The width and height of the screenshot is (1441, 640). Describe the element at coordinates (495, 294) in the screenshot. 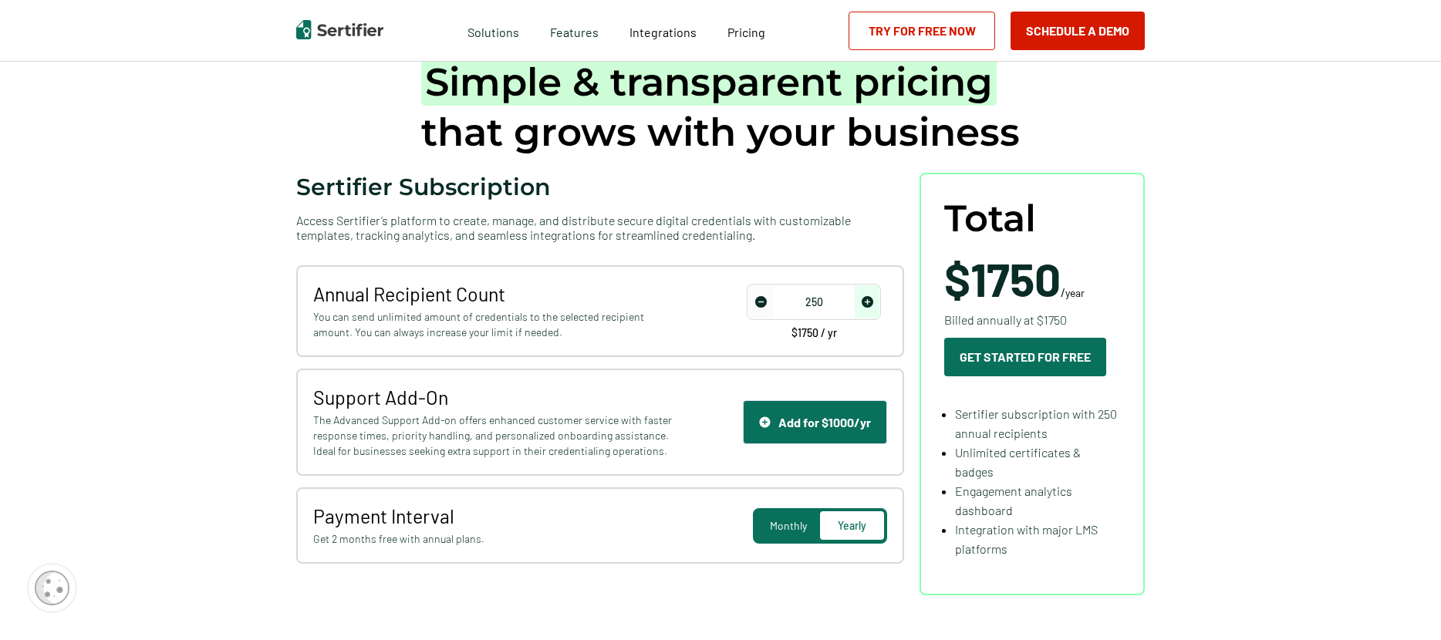

I see `span: Annual Recipient Count` at that location.